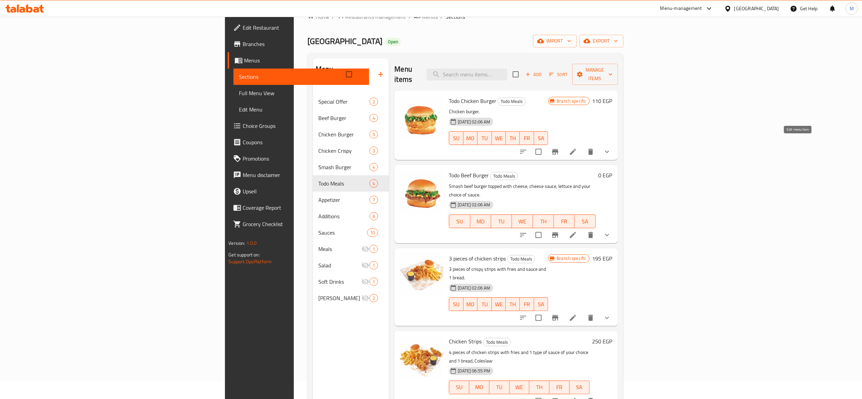 The height and width of the screenshot is (399, 862). I want to click on span: Branch specific, so click(571, 101).